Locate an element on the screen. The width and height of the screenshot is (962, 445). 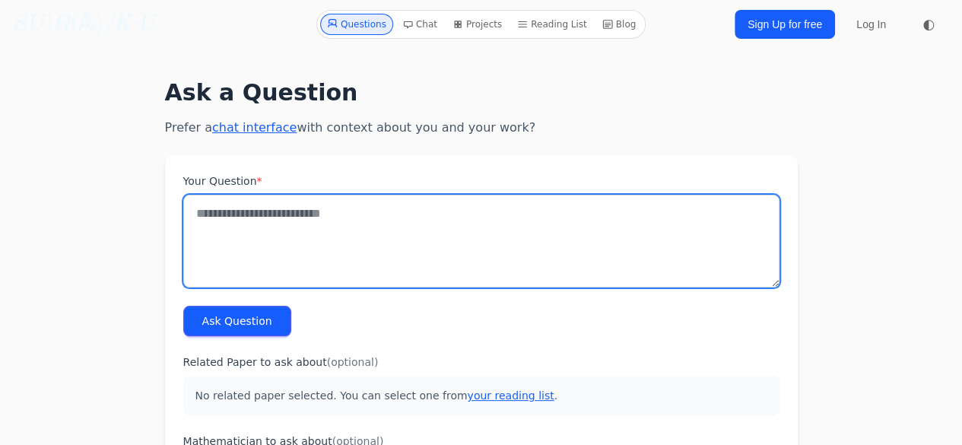
p: Prefer a with context about you and your work? is located at coordinates (482, 128).